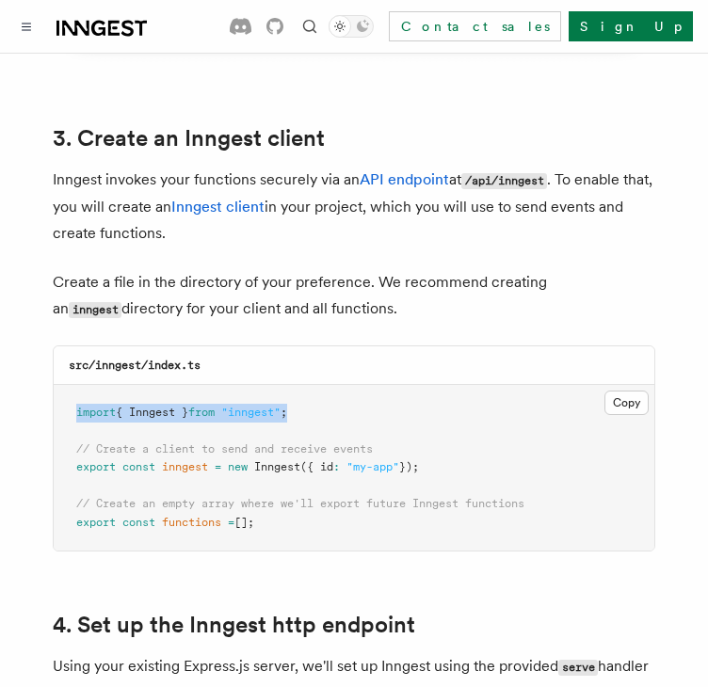 The width and height of the screenshot is (708, 687). I want to click on a: Inngest client, so click(218, 206).